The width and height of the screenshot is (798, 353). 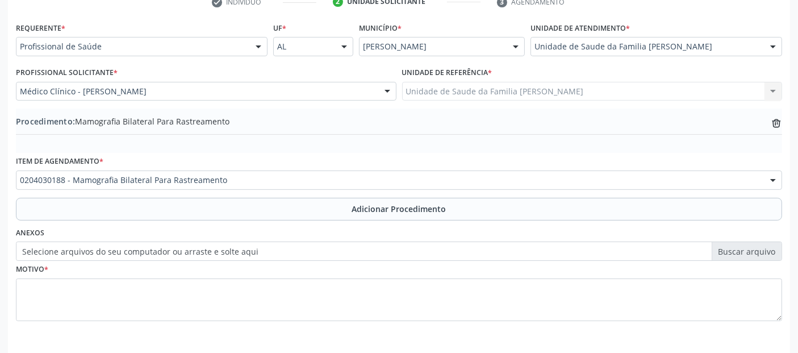 I want to click on span: AL, so click(x=303, y=47).